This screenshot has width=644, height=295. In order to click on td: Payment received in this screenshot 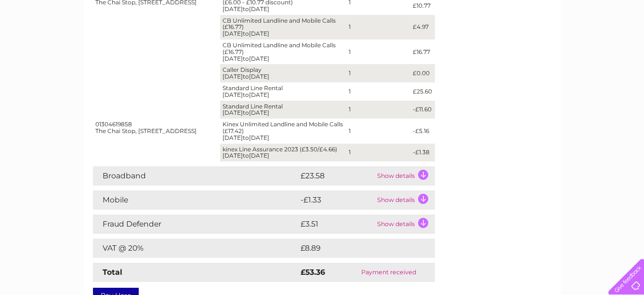, I will do `click(388, 272)`.